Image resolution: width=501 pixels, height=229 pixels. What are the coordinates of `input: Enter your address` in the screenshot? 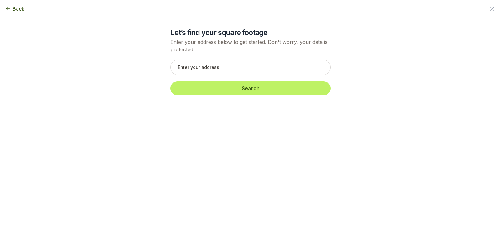 It's located at (251, 67).